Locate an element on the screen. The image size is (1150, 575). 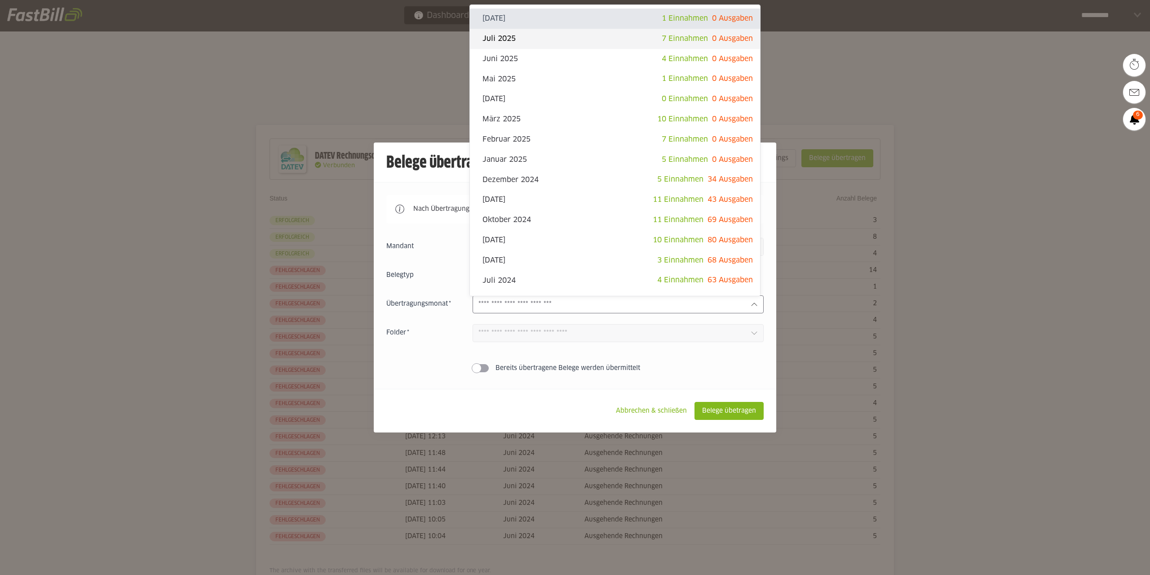
span: 34 Ausgaben is located at coordinates (730, 179).